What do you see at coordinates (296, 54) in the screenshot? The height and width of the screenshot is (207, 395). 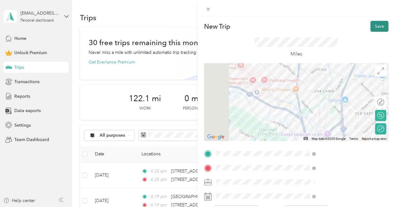 I see `p: Miles` at bounding box center [296, 54].